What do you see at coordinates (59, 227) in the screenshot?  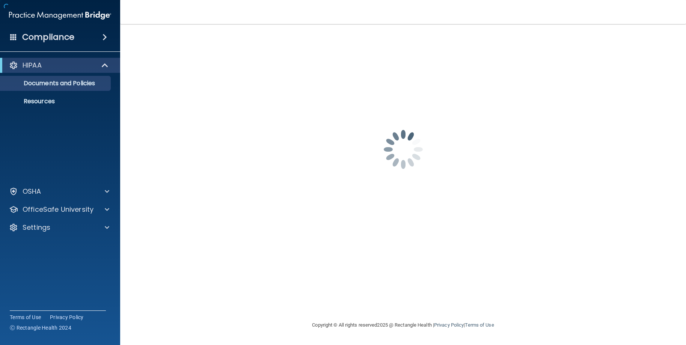 I see `a: Settings` at bounding box center [59, 227].